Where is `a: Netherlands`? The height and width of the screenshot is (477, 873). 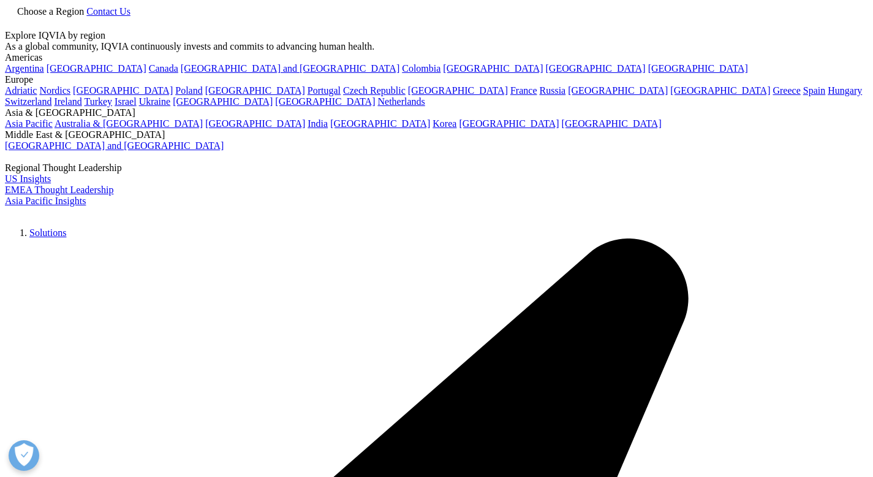 a: Netherlands is located at coordinates (401, 101).